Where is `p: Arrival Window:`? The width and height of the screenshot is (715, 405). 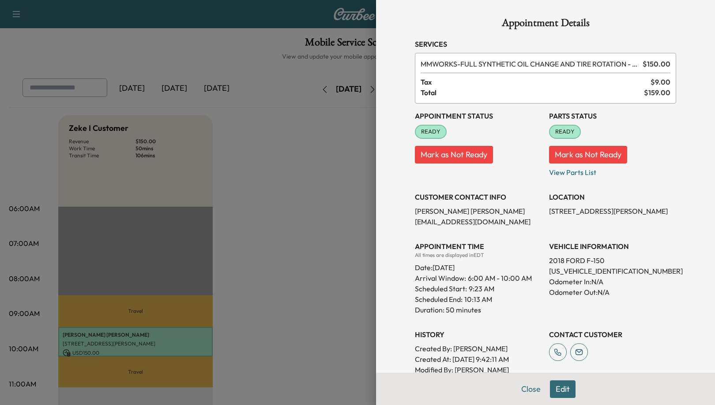
p: Arrival Window: is located at coordinates (478, 278).